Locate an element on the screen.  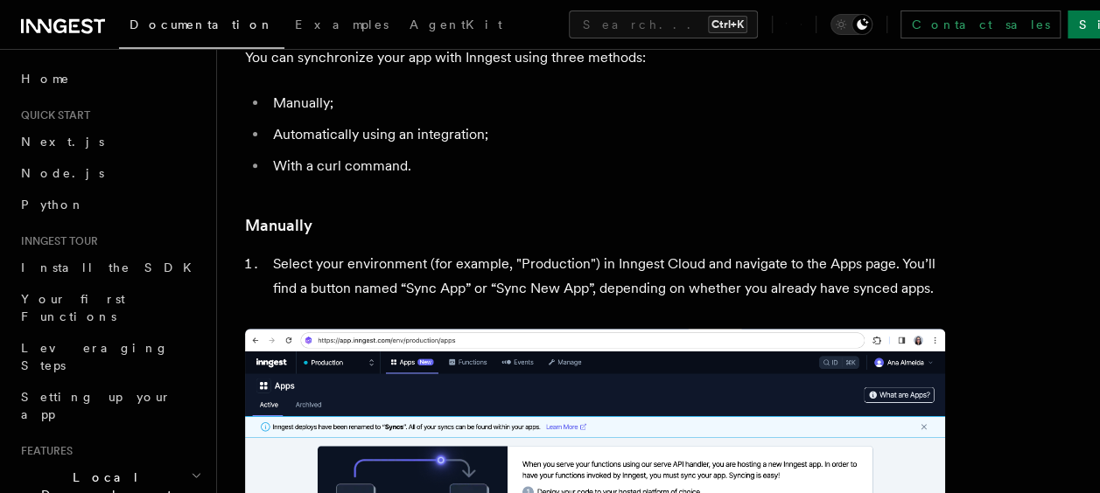
a: Contact sales is located at coordinates (980, 24).